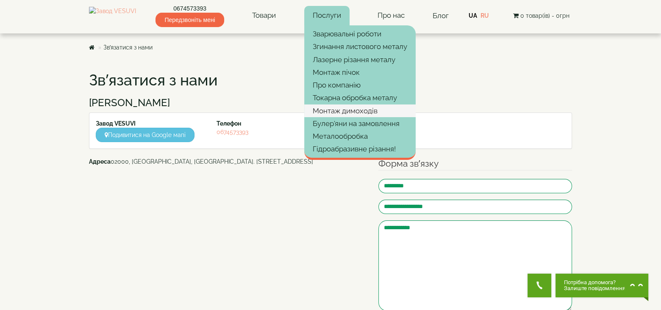  What do you see at coordinates (264, 16) in the screenshot?
I see `a: Товари` at bounding box center [264, 16].